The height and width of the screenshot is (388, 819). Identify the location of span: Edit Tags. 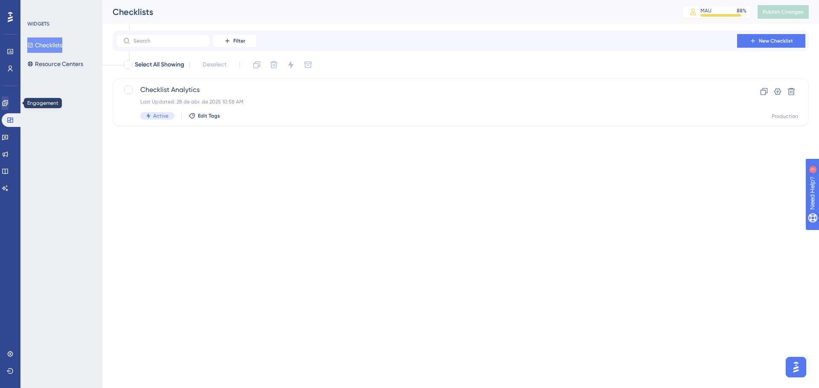
(209, 116).